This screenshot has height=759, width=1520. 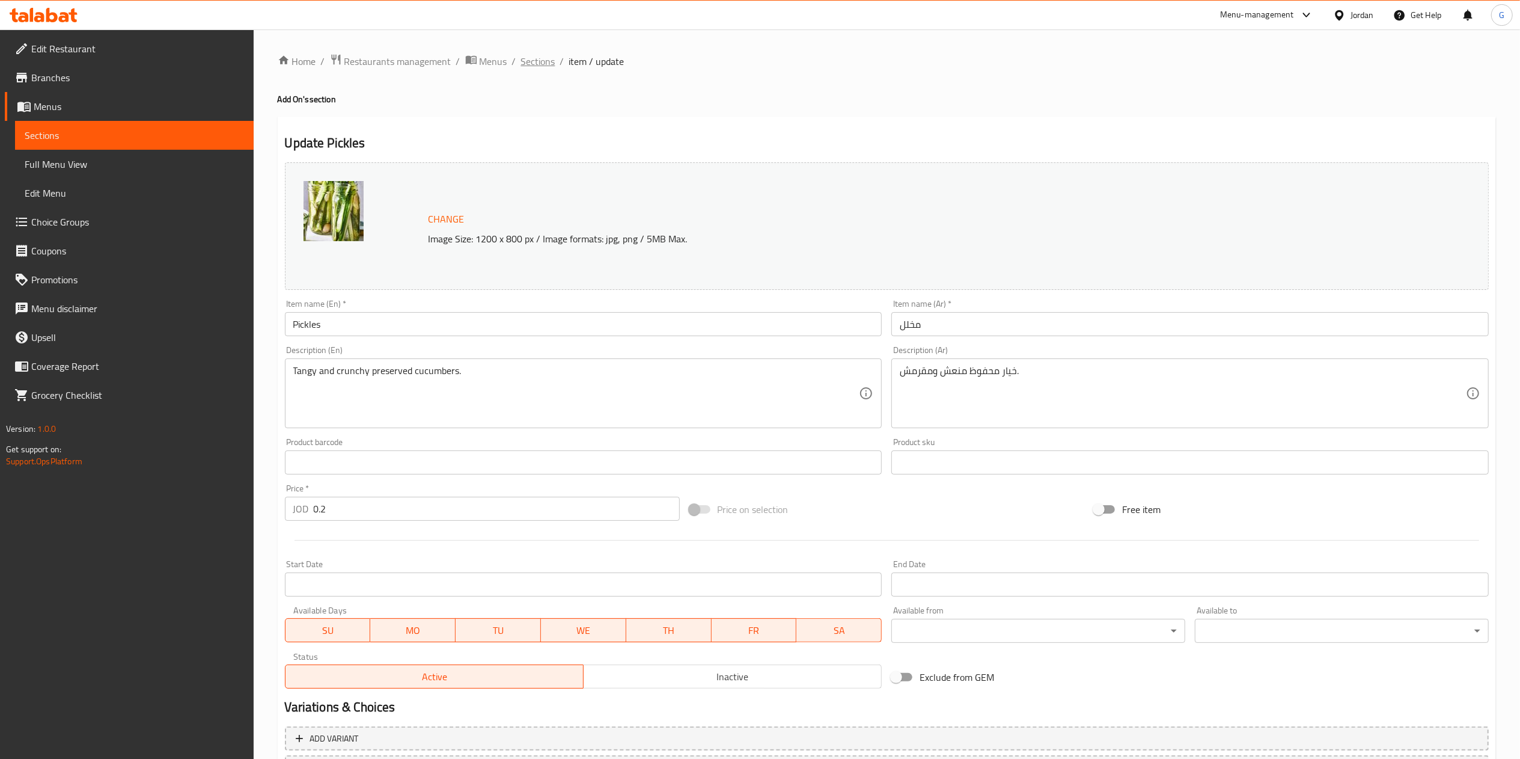 What do you see at coordinates (46, 429) in the screenshot?
I see `span: 1.0.0` at bounding box center [46, 429].